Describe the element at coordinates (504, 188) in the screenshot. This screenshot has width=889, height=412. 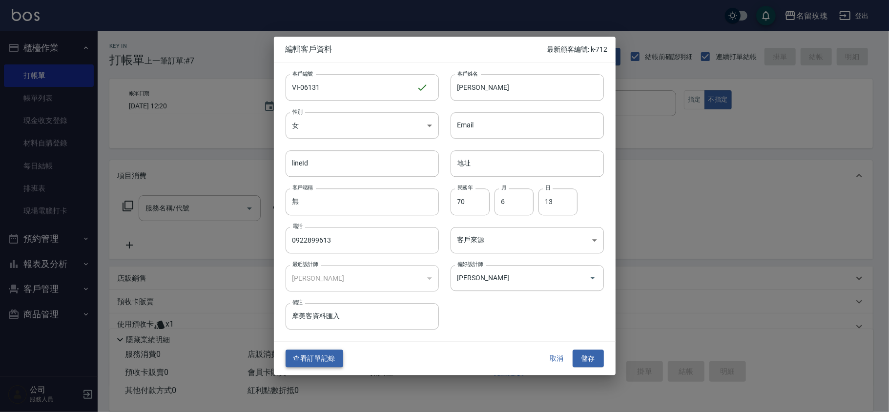
I see `label: 月` at that location.